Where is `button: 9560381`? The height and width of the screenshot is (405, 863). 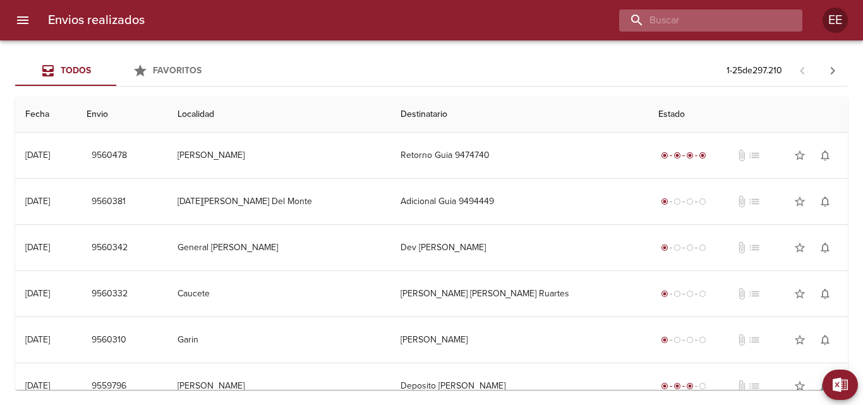 button: 9560381 is located at coordinates (109, 202).